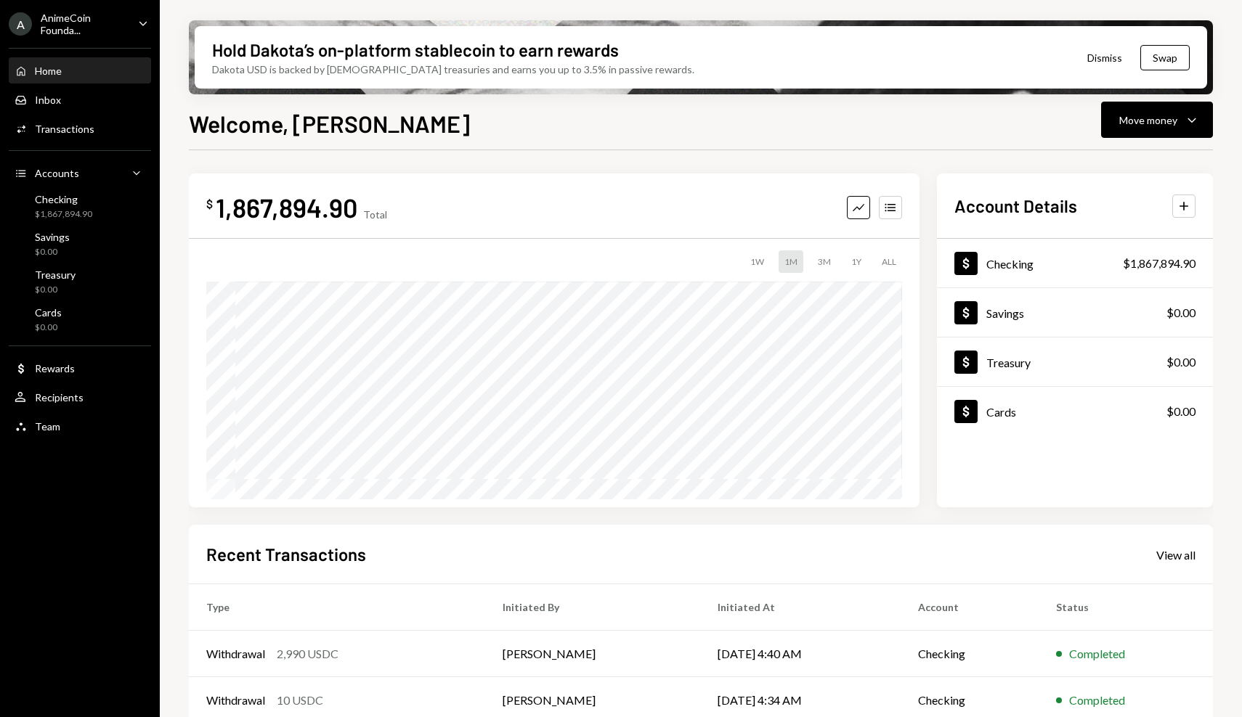 This screenshot has height=717, width=1242. What do you see at coordinates (757, 261) in the screenshot?
I see `div: 1W` at bounding box center [757, 261].